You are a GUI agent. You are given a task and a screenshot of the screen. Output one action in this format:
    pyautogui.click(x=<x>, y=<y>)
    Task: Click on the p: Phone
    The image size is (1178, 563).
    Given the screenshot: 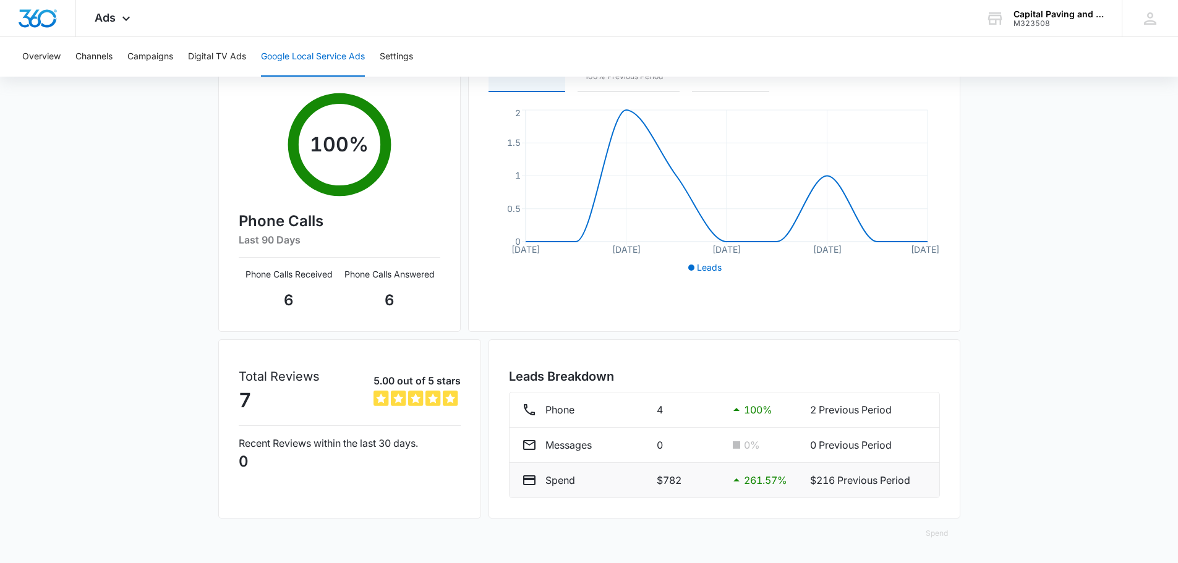 What is the action you would take?
    pyautogui.click(x=559, y=410)
    